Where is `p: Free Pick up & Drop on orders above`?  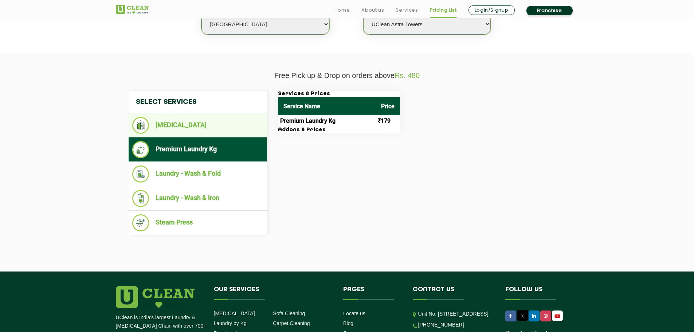
p: Free Pick up & Drop on orders above is located at coordinates (347, 75).